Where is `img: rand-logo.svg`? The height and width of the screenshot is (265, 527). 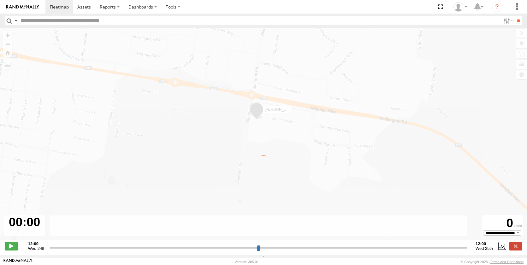 img: rand-logo.svg is located at coordinates (23, 7).